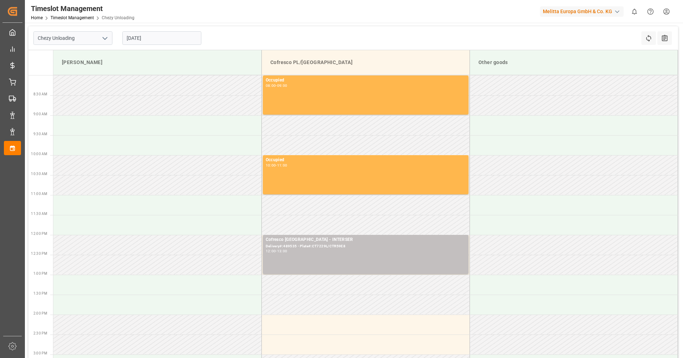  I want to click on div: Melitta Europa GmbH & Co. KG, so click(582, 11).